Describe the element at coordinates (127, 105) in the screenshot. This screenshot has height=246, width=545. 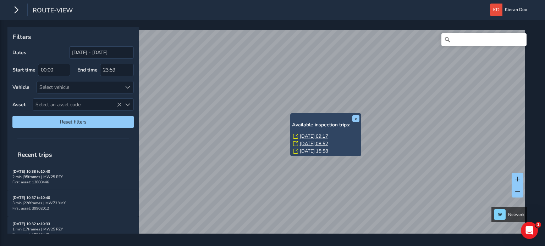
I see `div: Select an asset code` at that location.